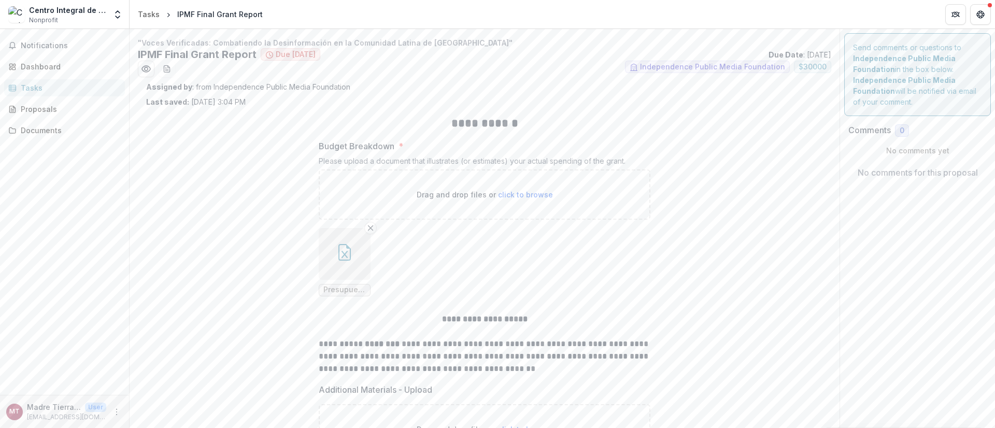 This screenshot has height=428, width=995. Describe the element at coordinates (44, 20) in the screenshot. I see `span: Nonprofit` at that location.